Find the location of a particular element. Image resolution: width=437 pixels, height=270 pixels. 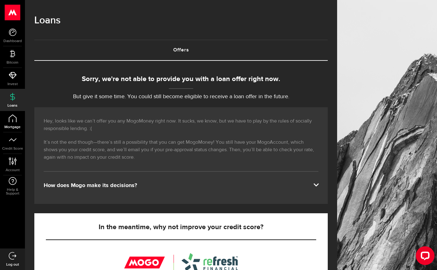

p: Hey, looks like we can’t offer you any MogoMoney right now. It sucks, we know, but we have to pla... is located at coordinates (181, 125).